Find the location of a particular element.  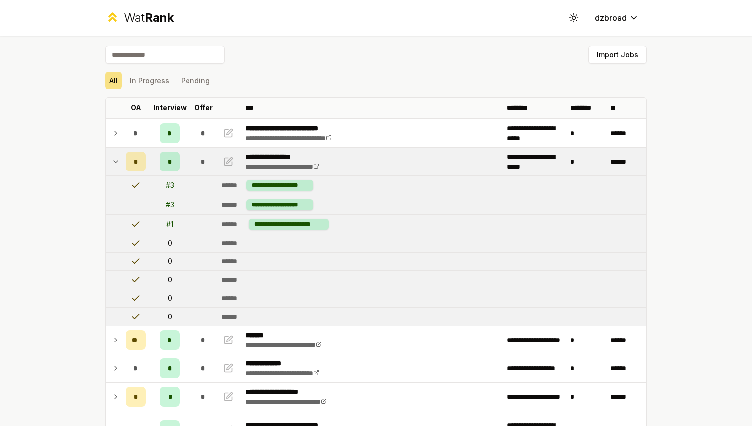

button: dzbroad is located at coordinates (617, 18).